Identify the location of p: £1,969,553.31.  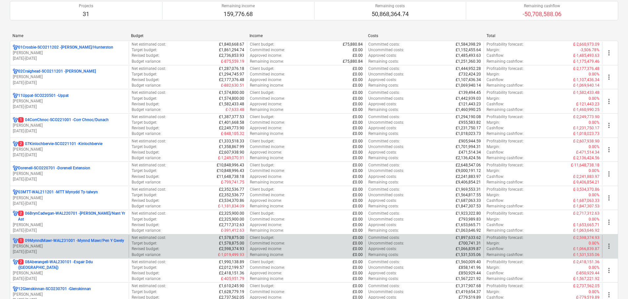
(468, 189).